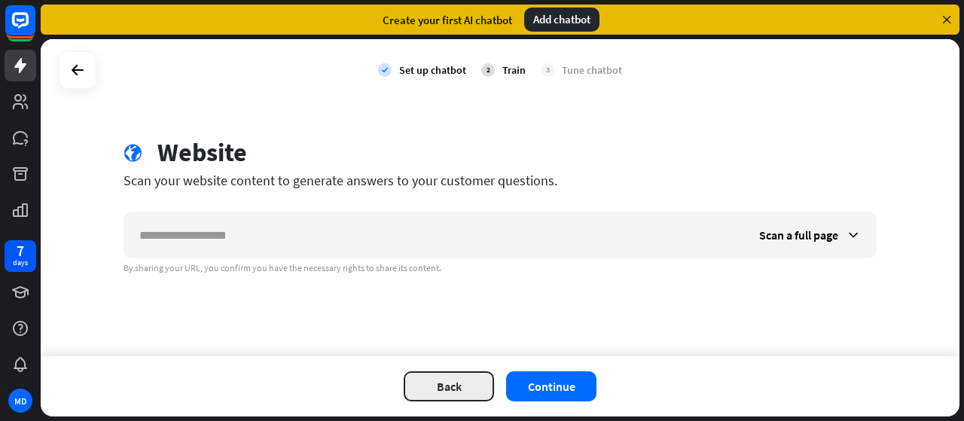 Image resolution: width=964 pixels, height=421 pixels. I want to click on i: globe, so click(132, 153).